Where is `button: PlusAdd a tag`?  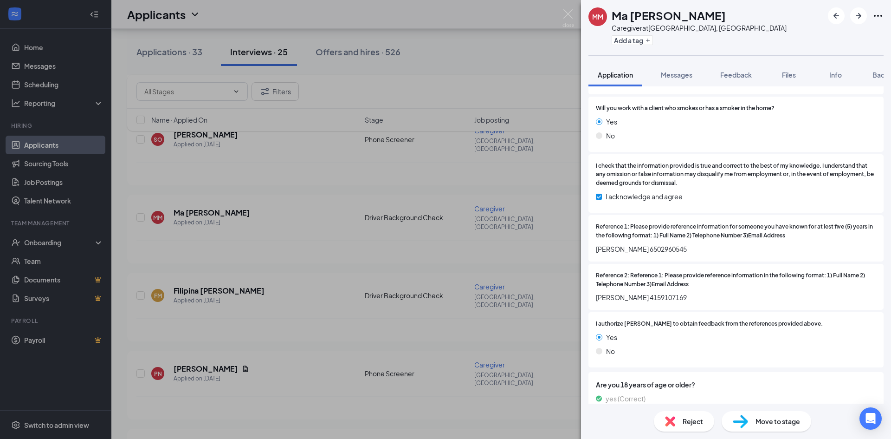 button: PlusAdd a tag is located at coordinates (632, 40).